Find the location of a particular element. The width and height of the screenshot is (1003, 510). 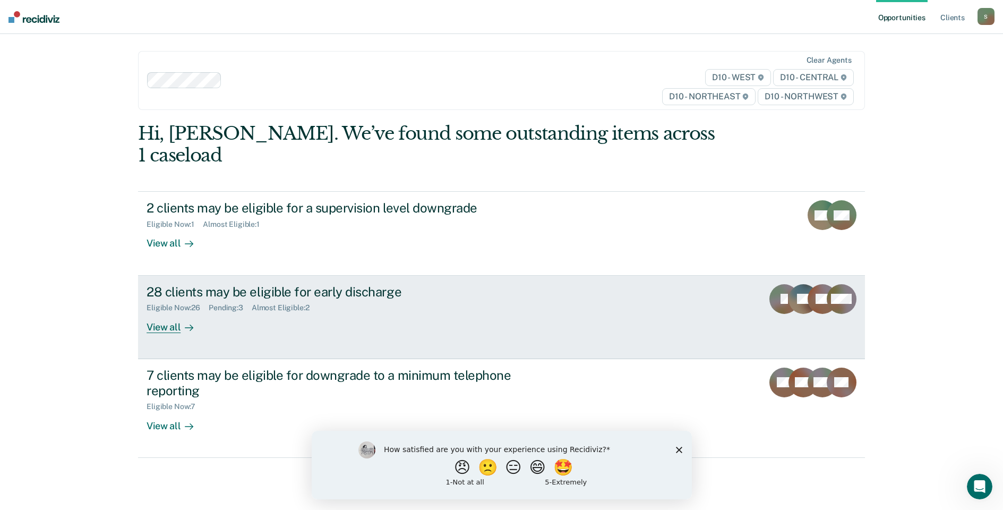

div: 1 - Not at all is located at coordinates (122, 51).